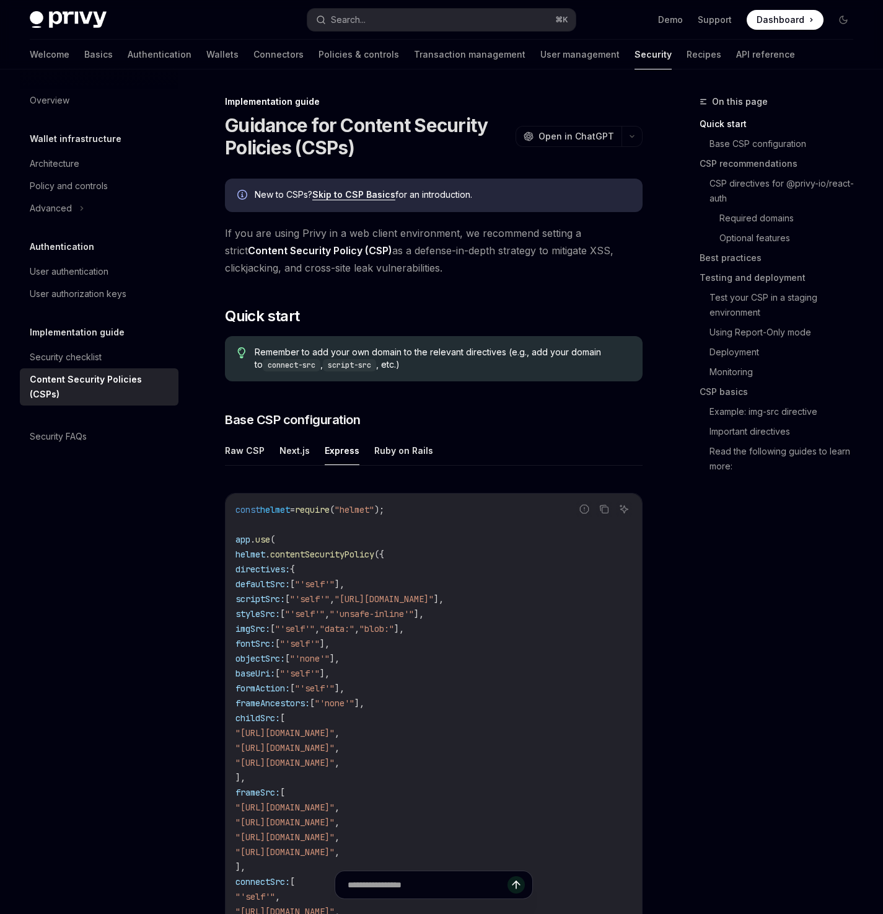 The image size is (883, 914). Describe the element at coordinates (99, 164) in the screenshot. I see `a: Architecture` at that location.